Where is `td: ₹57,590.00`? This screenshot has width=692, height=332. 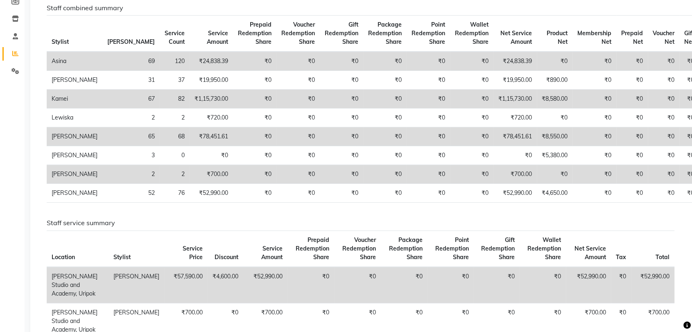
td: ₹57,590.00 is located at coordinates (186, 285).